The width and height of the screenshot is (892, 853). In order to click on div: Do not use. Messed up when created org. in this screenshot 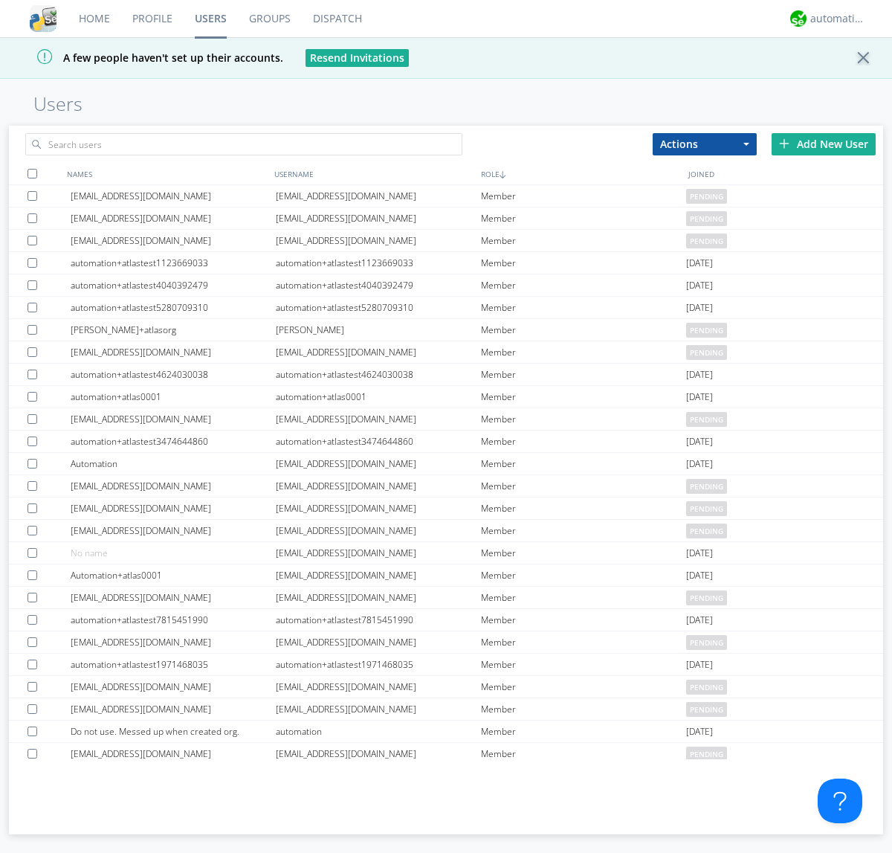, I will do `click(173, 731)`.